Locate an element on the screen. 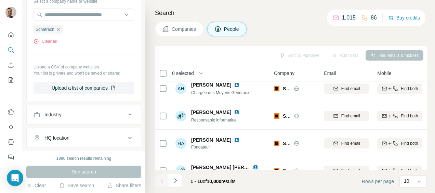  span: People is located at coordinates (232, 29).